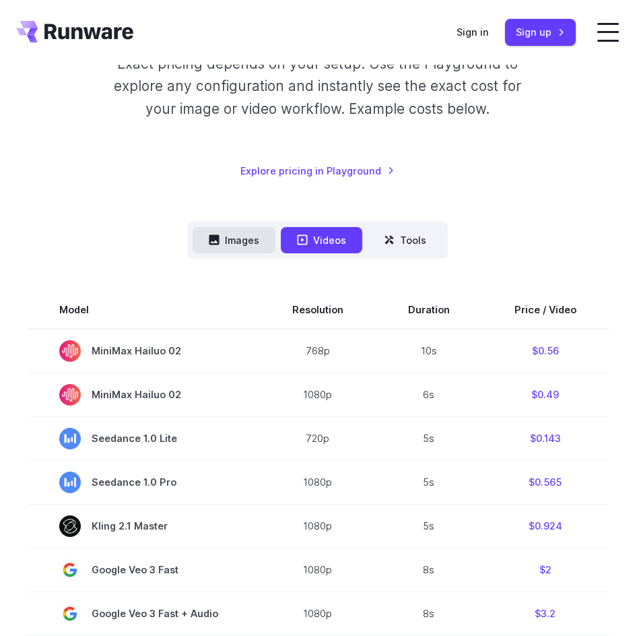 The height and width of the screenshot is (636, 635). Describe the element at coordinates (317, 170) in the screenshot. I see `a: Explore pricing in Playground` at that location.